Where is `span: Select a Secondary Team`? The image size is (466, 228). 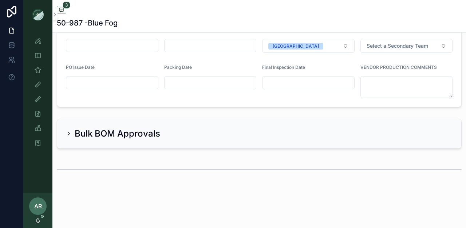 span: Select a Secondary Team is located at coordinates (397, 46).